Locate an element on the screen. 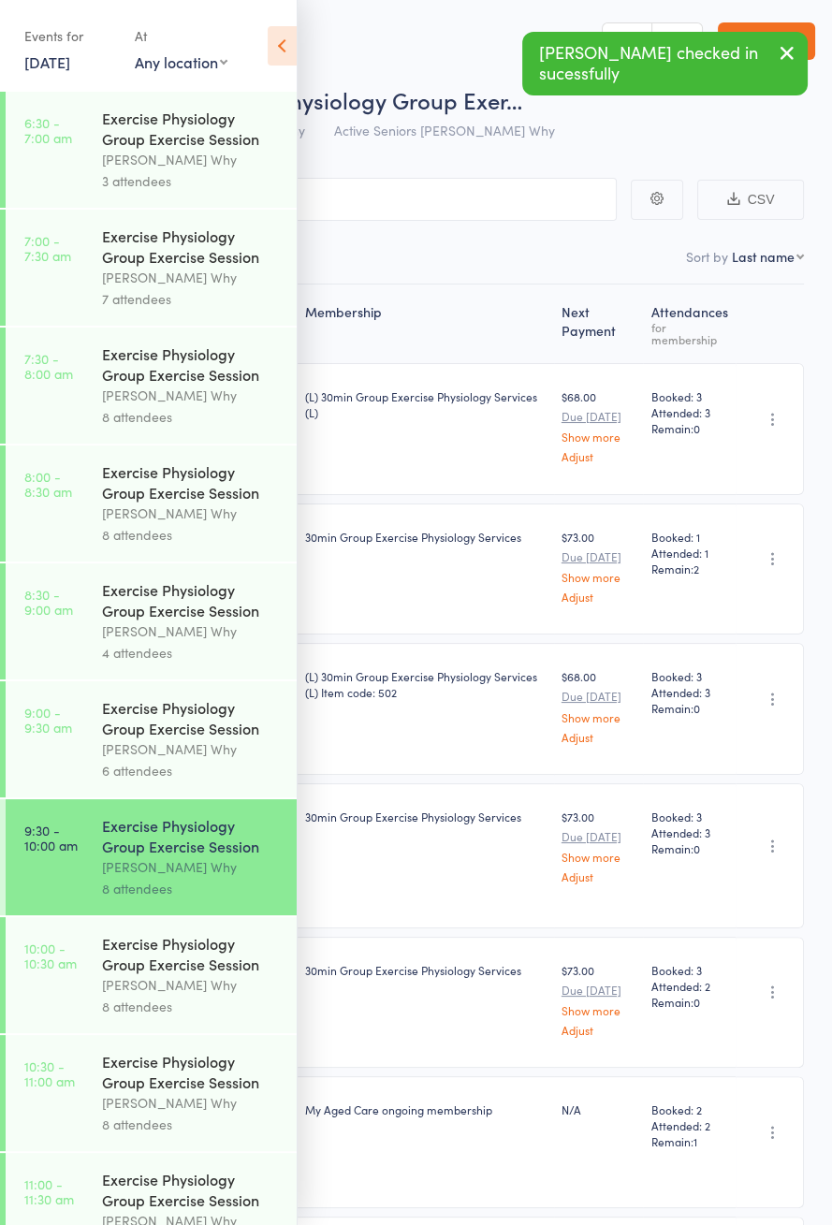 The width and height of the screenshot is (832, 1225). div: N/A is located at coordinates (599, 1109).